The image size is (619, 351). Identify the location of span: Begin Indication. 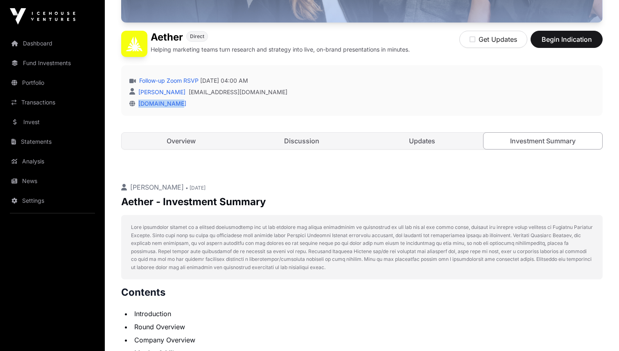
(566, 39).